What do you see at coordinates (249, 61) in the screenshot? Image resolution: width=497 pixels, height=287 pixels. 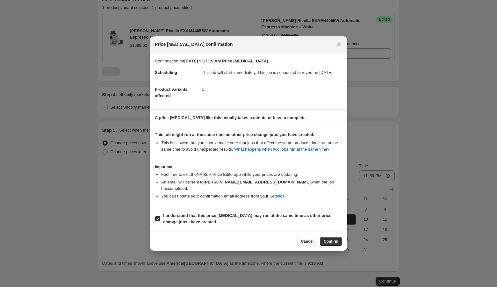 I see `p: Confirmation for` at bounding box center [249, 61].